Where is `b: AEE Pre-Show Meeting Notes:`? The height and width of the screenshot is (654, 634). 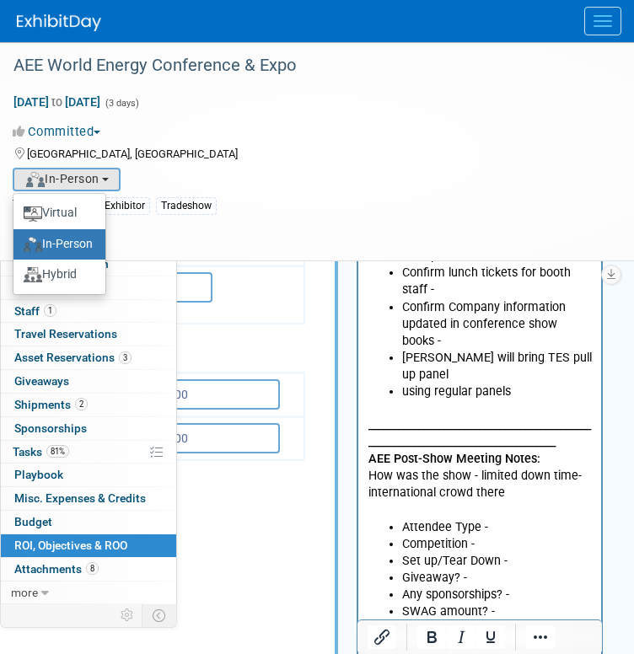 b: AEE Pre-Show Meeting Notes: is located at coordinates (93, 23).